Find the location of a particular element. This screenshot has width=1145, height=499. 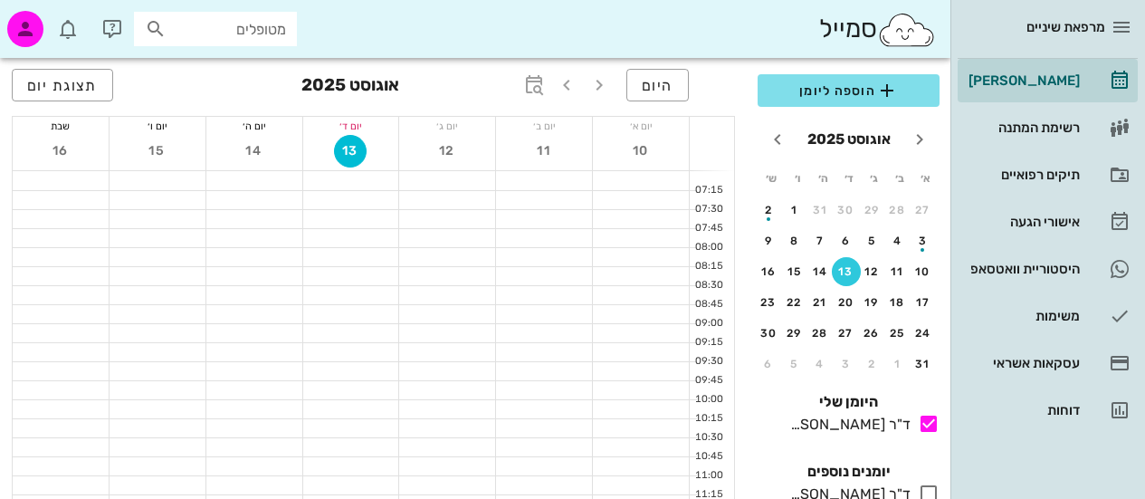

th: ה׳ is located at coordinates (823, 178).